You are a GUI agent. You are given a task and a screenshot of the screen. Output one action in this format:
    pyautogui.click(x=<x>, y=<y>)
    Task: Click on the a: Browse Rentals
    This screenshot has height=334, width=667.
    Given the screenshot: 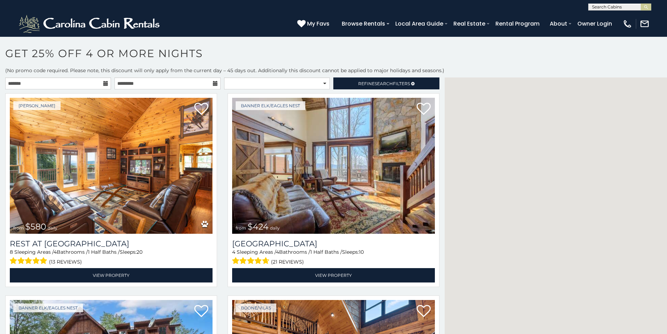 What is the action you would take?
    pyautogui.click(x=364, y=23)
    